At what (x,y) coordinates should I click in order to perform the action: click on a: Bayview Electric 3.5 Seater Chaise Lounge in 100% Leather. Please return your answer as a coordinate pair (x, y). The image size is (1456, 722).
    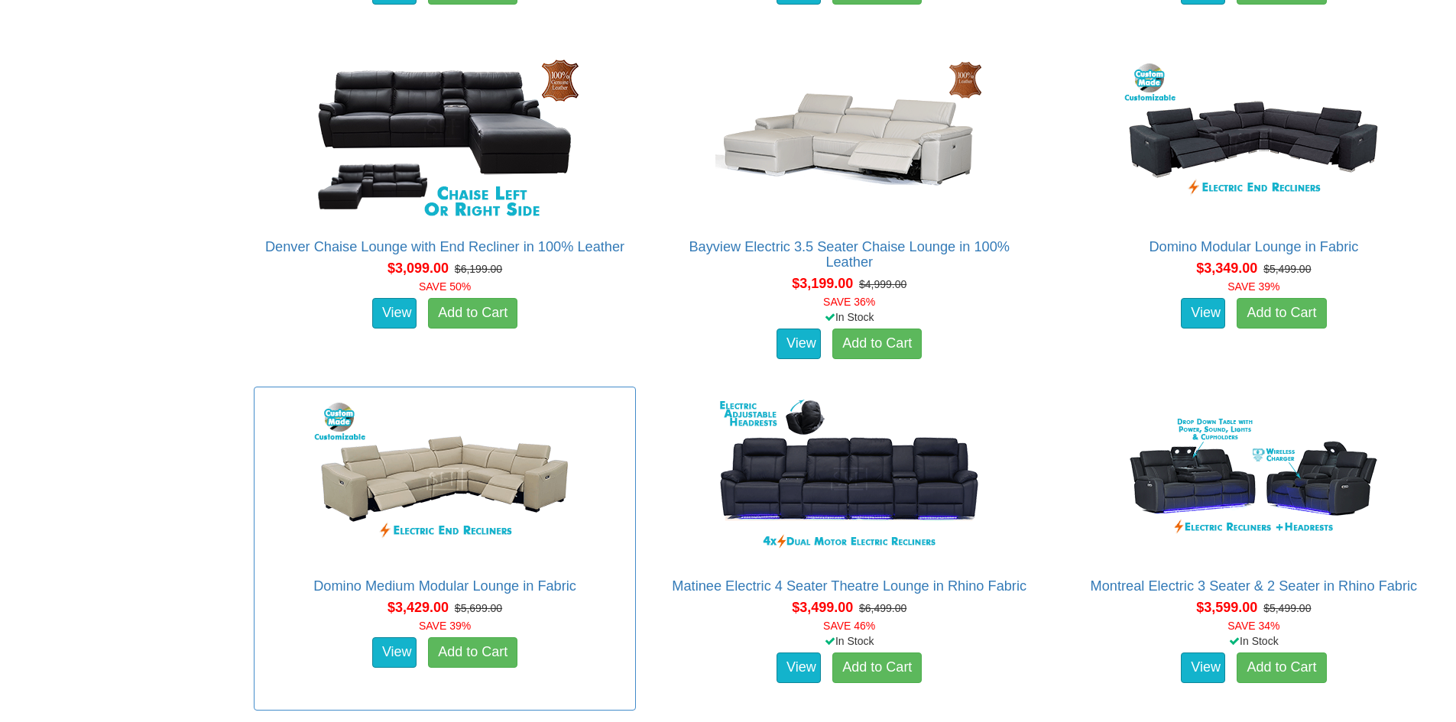
    Looking at the image, I should click on (849, 254).